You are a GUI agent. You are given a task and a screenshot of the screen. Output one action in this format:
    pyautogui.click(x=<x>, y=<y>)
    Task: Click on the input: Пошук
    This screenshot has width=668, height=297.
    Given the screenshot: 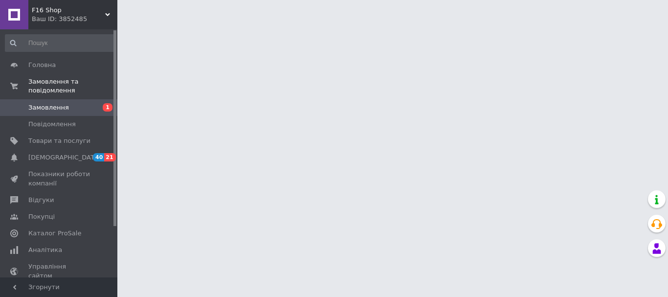 What is the action you would take?
    pyautogui.click(x=60, y=43)
    